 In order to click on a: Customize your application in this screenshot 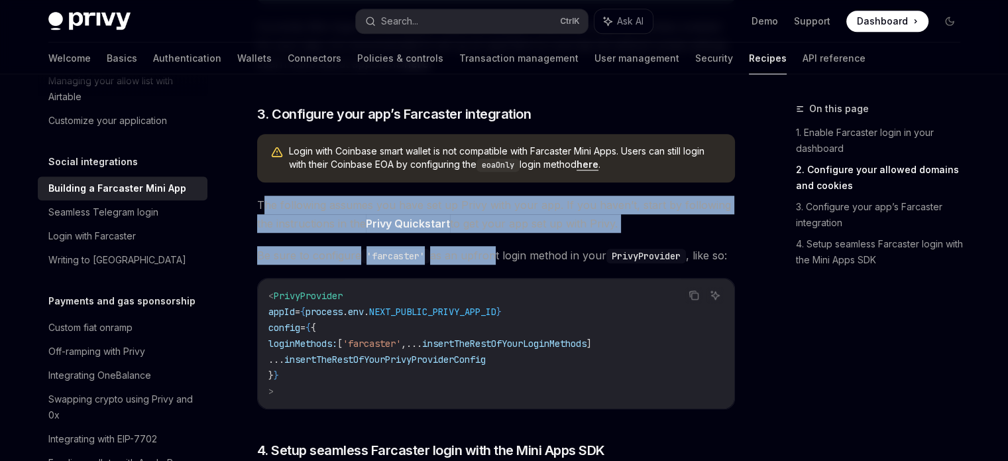, I will do `click(123, 121)`.